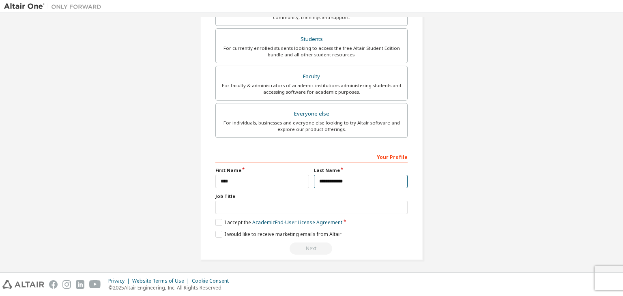 The width and height of the screenshot is (623, 296). I want to click on img: instagram.svg, so click(66, 284).